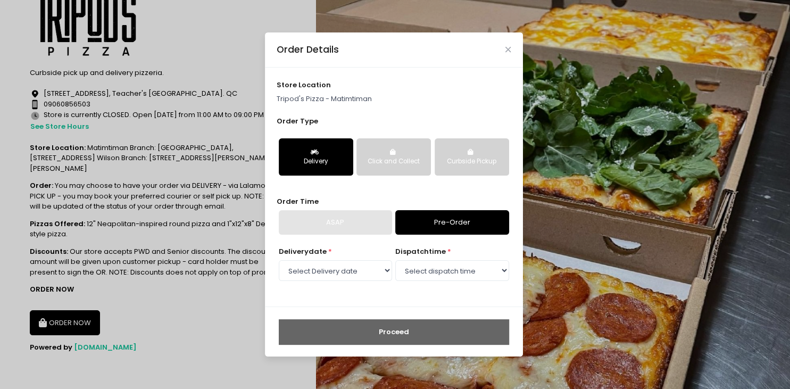 The height and width of the screenshot is (389, 790). What do you see at coordinates (307, 49) in the screenshot?
I see `div: Order Details` at bounding box center [307, 49].